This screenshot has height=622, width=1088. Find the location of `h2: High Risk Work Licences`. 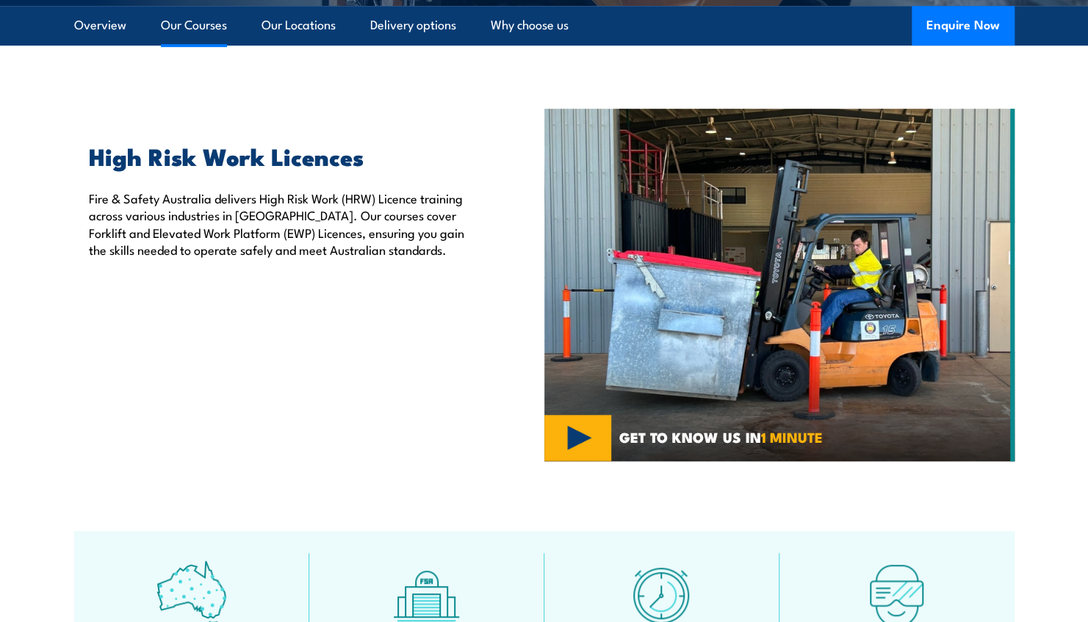

h2: High Risk Work Licences is located at coordinates (283, 156).